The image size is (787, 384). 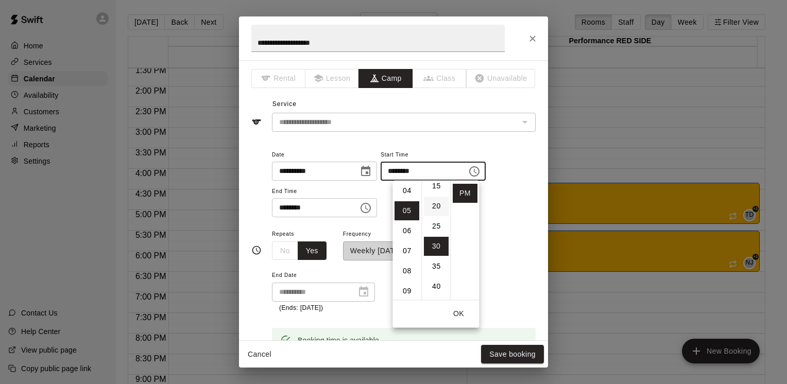 What do you see at coordinates (303, 234) in the screenshot?
I see `span: Repeats` at bounding box center [303, 234].